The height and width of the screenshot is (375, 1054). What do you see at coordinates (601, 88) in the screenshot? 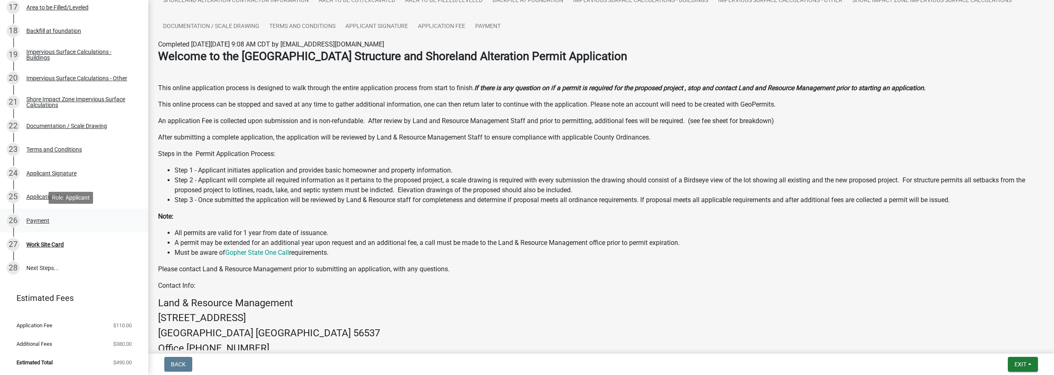
I see `p: This online application process is designed to walk through the entire application process from s...` at bounding box center [601, 88].